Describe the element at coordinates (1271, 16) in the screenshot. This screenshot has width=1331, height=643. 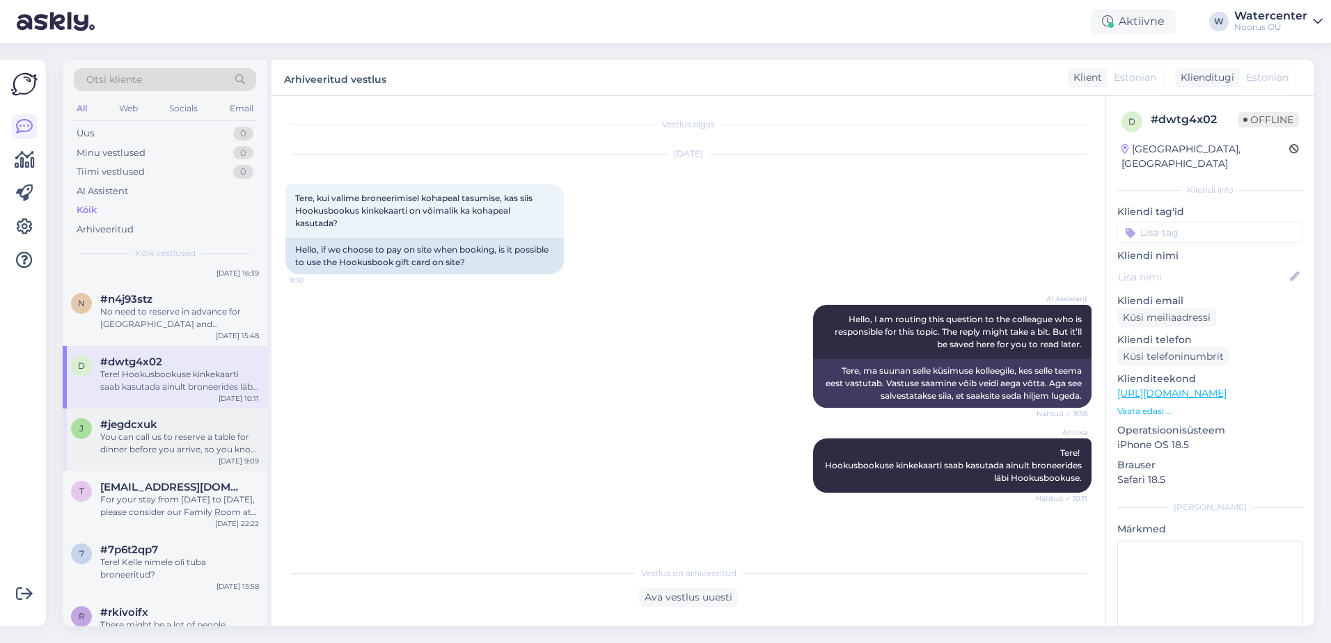
I see `div: Watercenter` at that location.